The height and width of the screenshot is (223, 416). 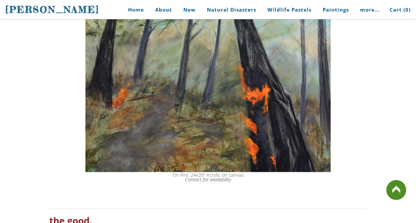 What do you see at coordinates (289, 10) in the screenshot?
I see `a: Wildlife Pastels` at bounding box center [289, 10].